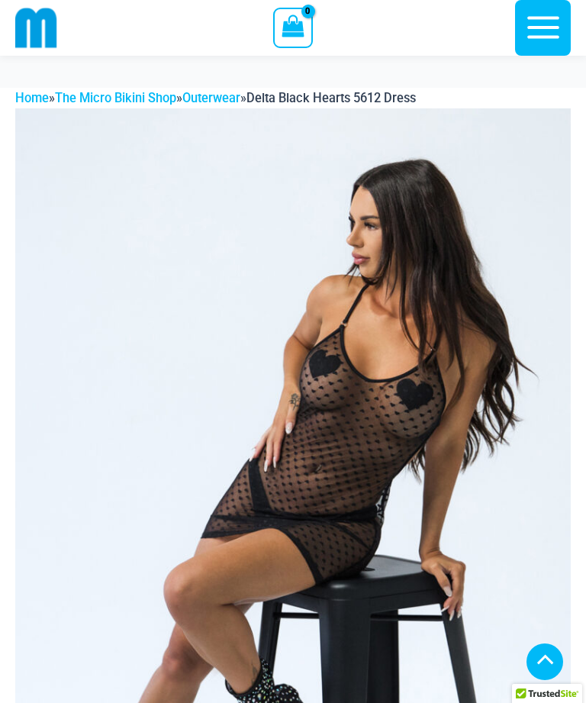  I want to click on a: Outerwear, so click(211, 98).